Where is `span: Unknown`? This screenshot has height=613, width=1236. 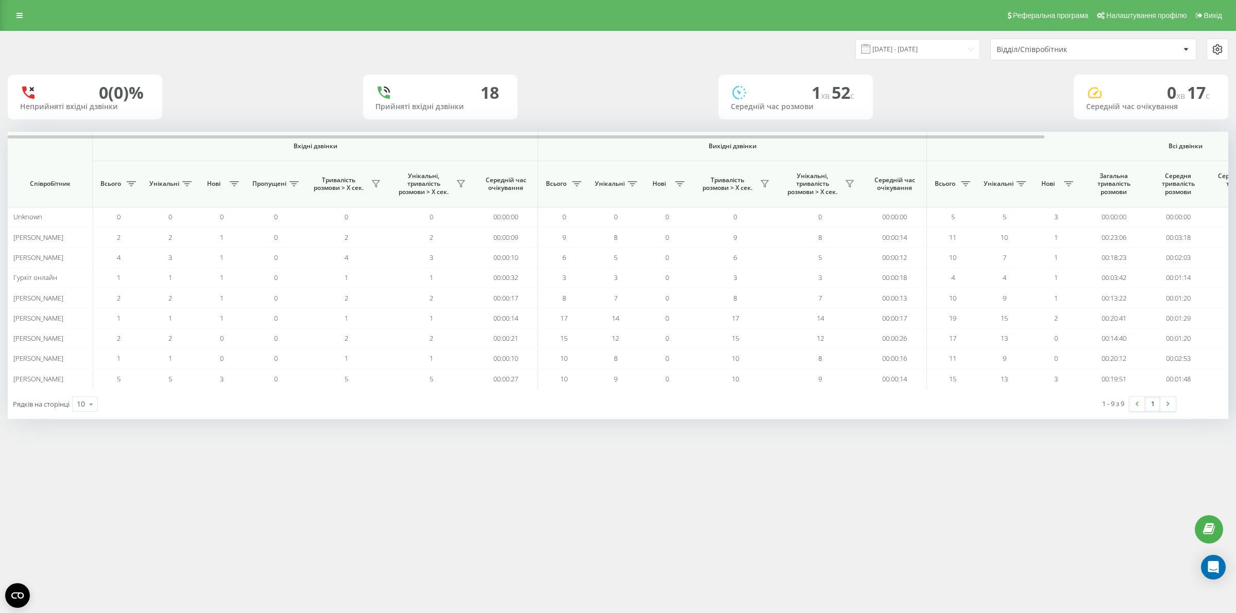 span: Unknown is located at coordinates (28, 217).